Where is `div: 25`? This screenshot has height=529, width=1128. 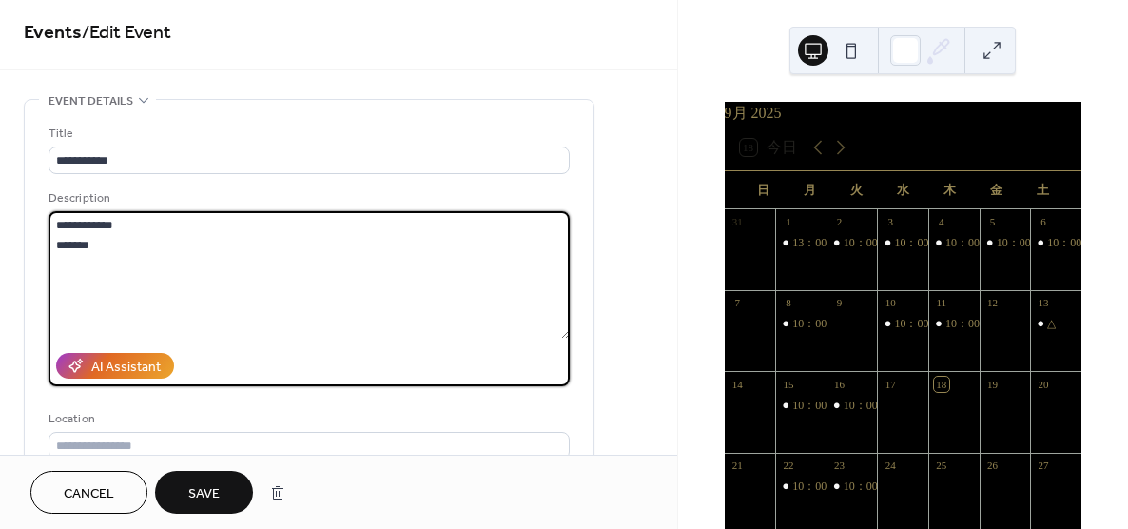
div: 25 is located at coordinates (940, 465).